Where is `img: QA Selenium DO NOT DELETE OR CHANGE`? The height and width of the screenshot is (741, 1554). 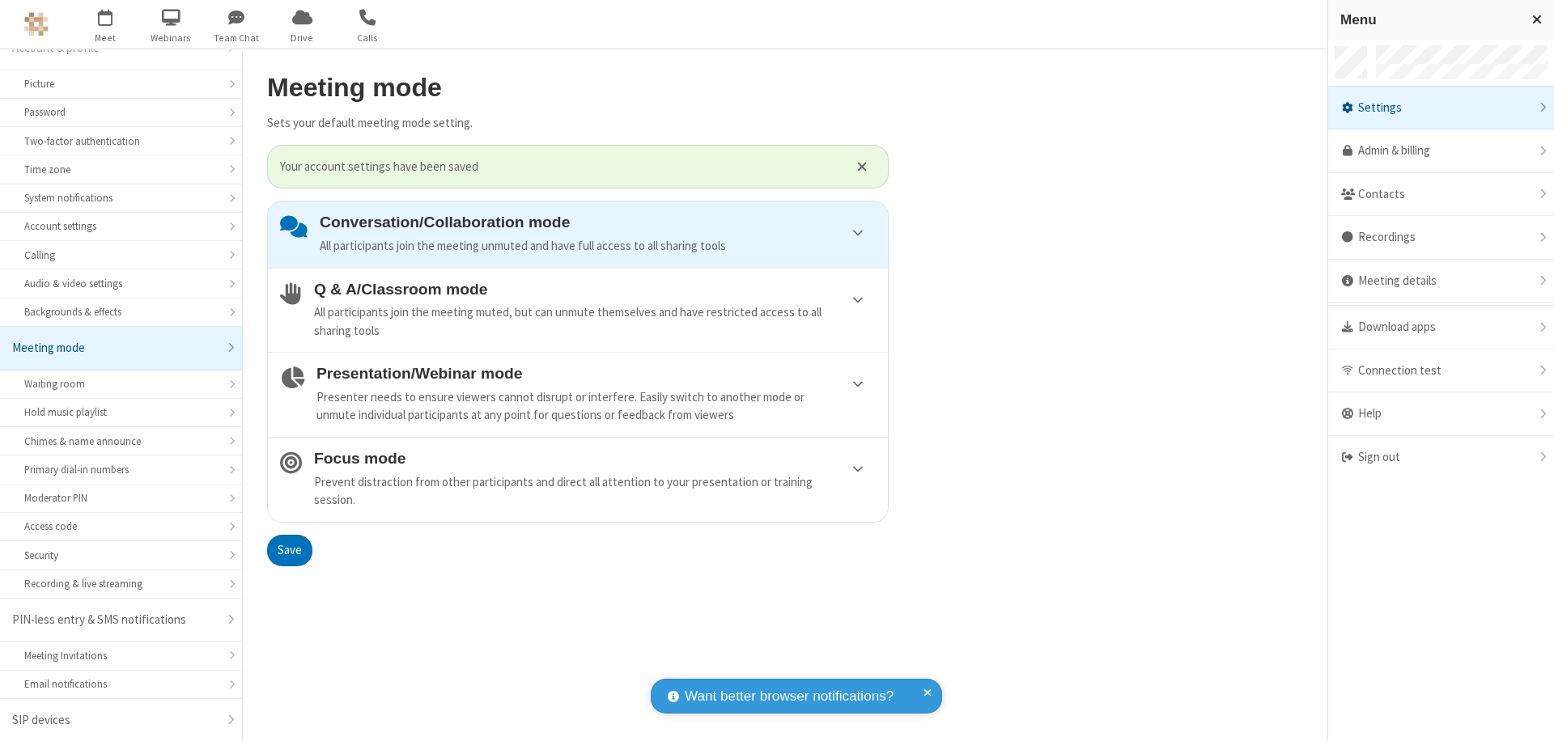
img: QA Selenium DO NOT DELETE OR CHANGE is located at coordinates (36, 24).